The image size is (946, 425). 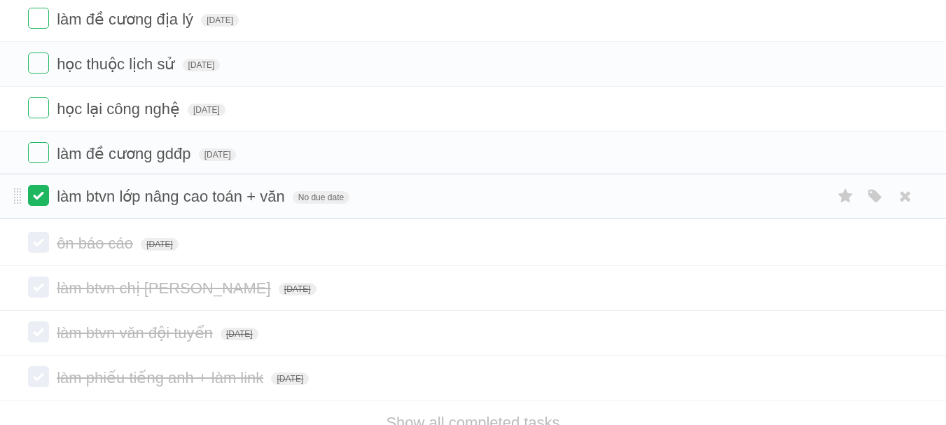 What do you see at coordinates (97, 243) in the screenshot?
I see `span: ôn báo cáo` at bounding box center [97, 243].